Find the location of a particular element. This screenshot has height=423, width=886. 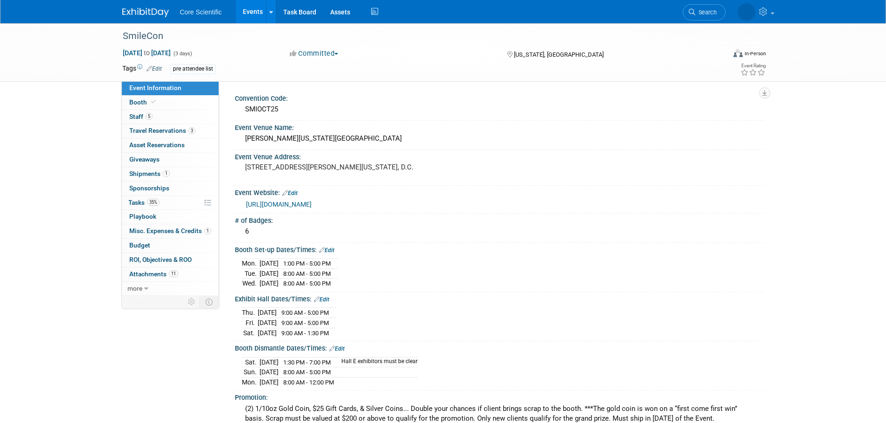

span: 11 is located at coordinates (173, 274).